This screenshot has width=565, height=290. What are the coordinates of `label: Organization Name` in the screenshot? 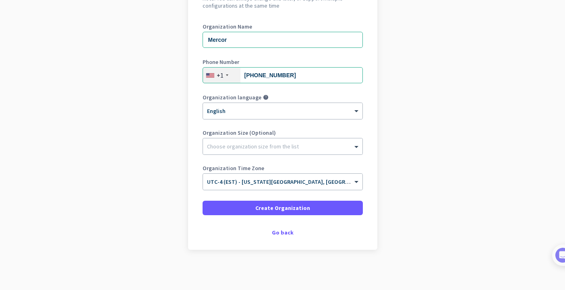 It's located at (283, 27).